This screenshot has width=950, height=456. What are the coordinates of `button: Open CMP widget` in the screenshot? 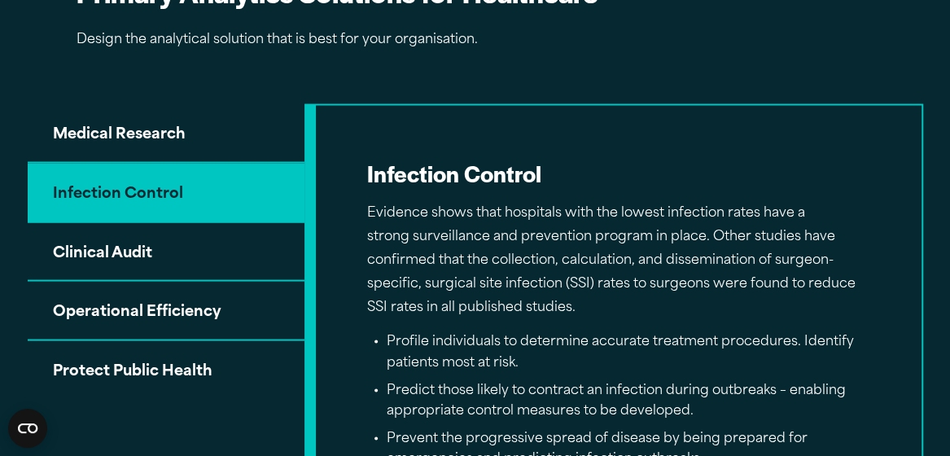 It's located at (28, 428).